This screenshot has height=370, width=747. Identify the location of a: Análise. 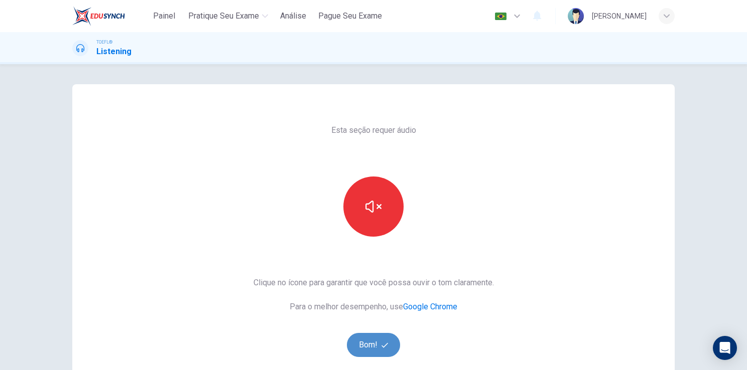
(293, 16).